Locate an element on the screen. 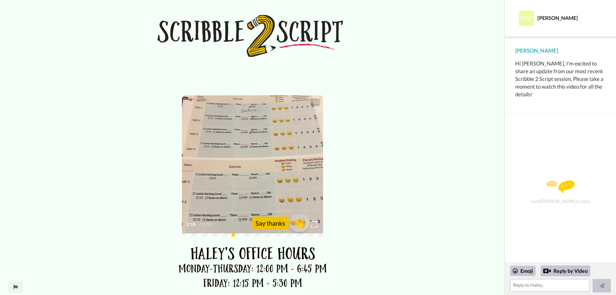  div: Say thanks is located at coordinates (270, 223).